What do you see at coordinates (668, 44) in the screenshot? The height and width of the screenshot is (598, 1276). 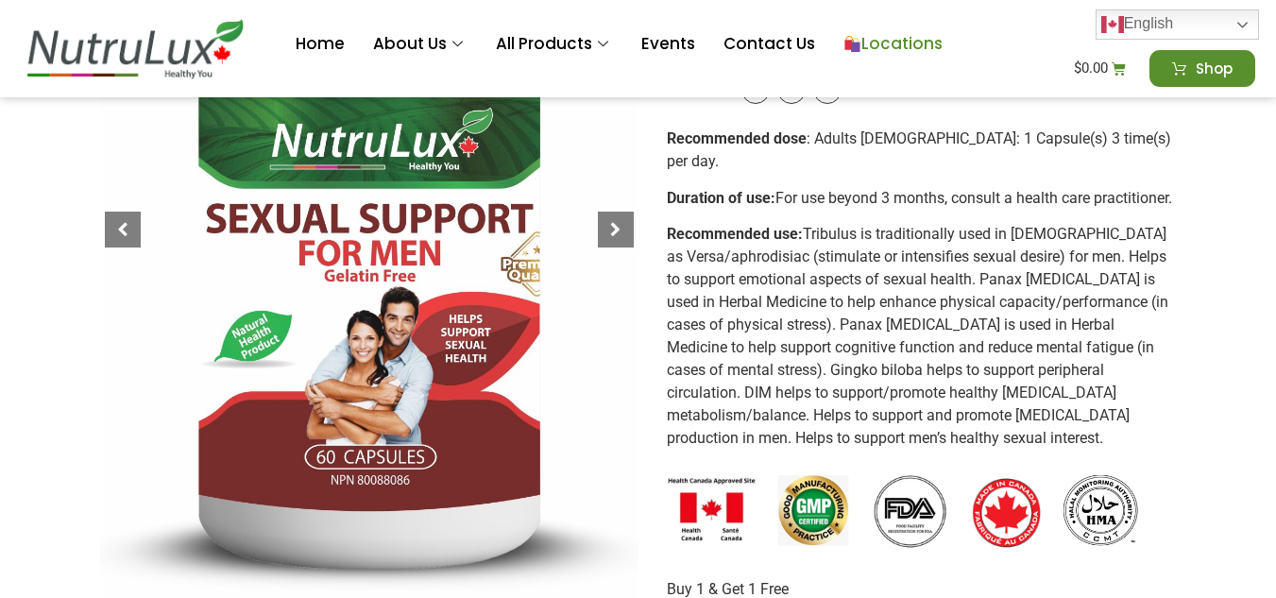 I see `a: Events` at bounding box center [668, 44].